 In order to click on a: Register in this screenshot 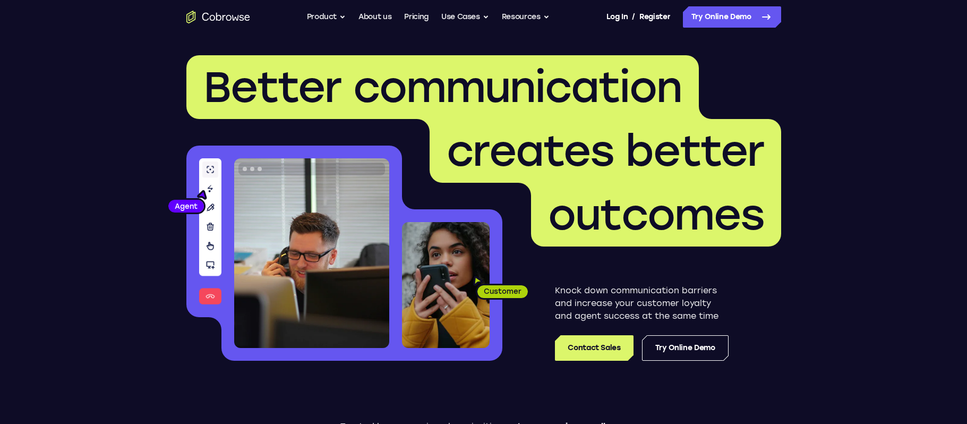, I will do `click(655, 17)`.